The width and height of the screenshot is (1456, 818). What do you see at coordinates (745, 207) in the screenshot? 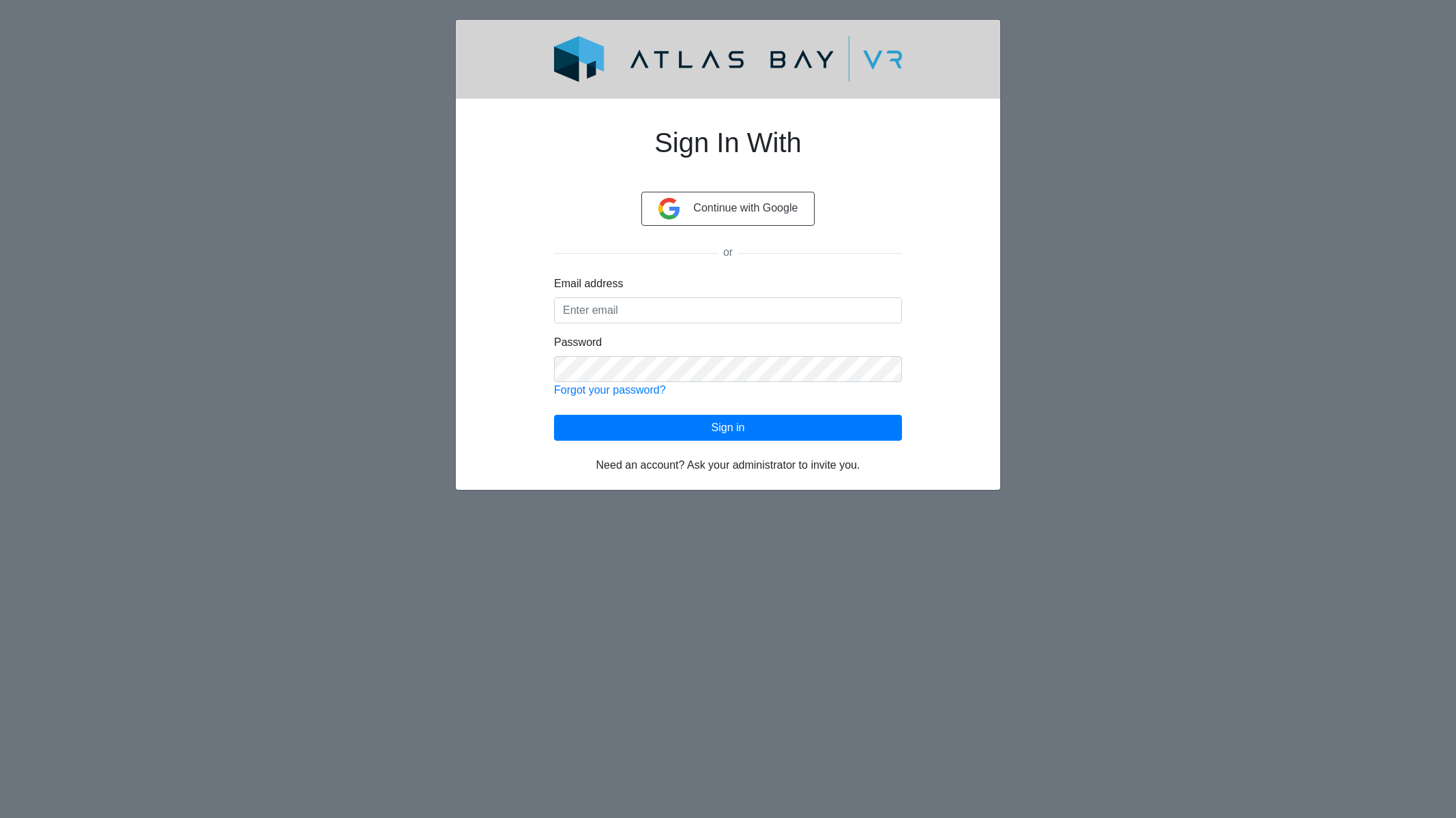
I see `span: Continue with Google` at bounding box center [745, 207].